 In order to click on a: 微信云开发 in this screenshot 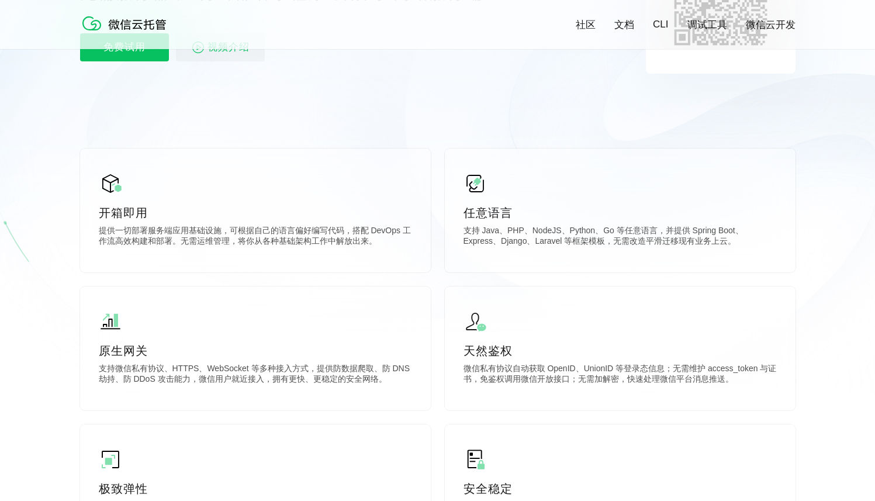, I will do `click(770, 25)`.